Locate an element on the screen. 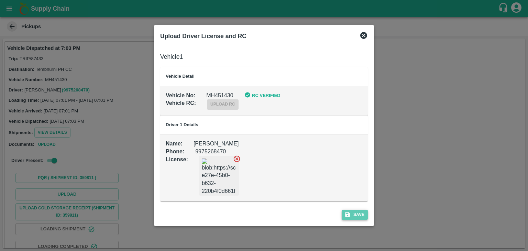  div: MH451430 is located at coordinates (214, 90).